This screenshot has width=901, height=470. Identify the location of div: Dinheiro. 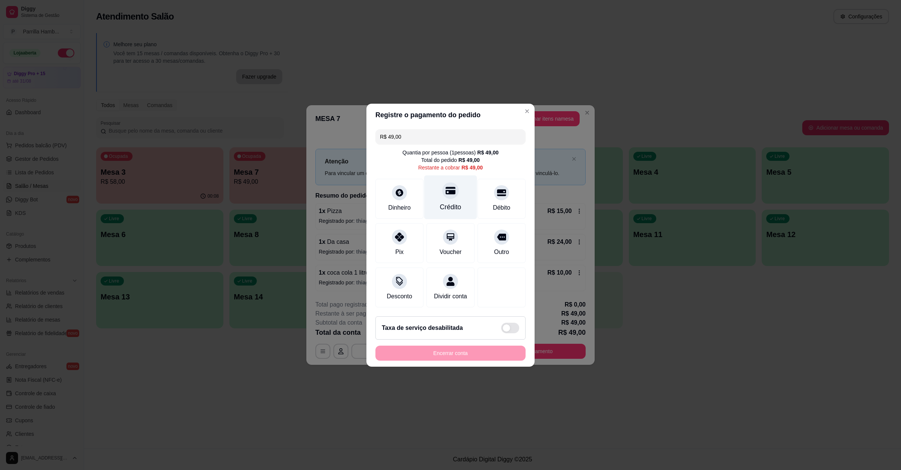
(400, 208).